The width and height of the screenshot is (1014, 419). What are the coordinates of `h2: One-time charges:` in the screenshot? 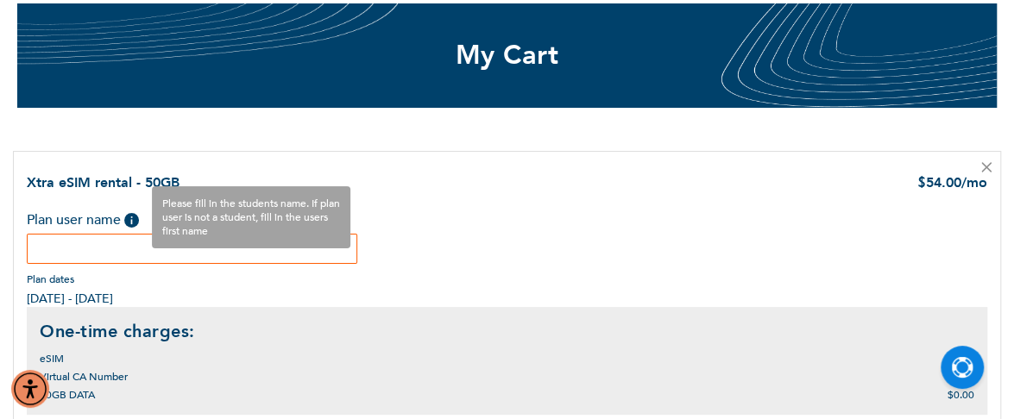 It's located at (507, 331).